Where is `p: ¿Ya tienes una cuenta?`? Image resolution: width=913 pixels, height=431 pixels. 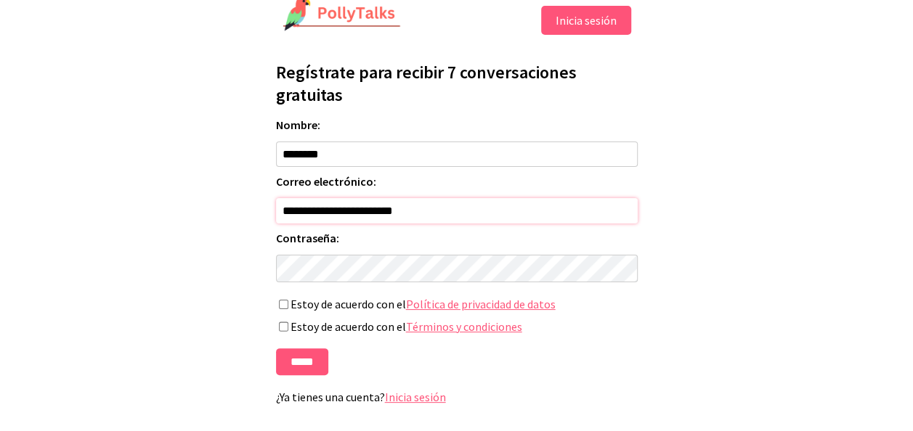 p: ¿Ya tienes una cuenta? is located at coordinates (457, 397).